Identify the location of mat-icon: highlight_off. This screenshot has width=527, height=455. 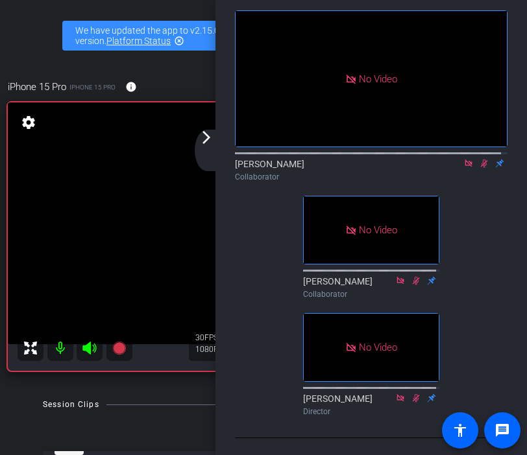
(179, 41).